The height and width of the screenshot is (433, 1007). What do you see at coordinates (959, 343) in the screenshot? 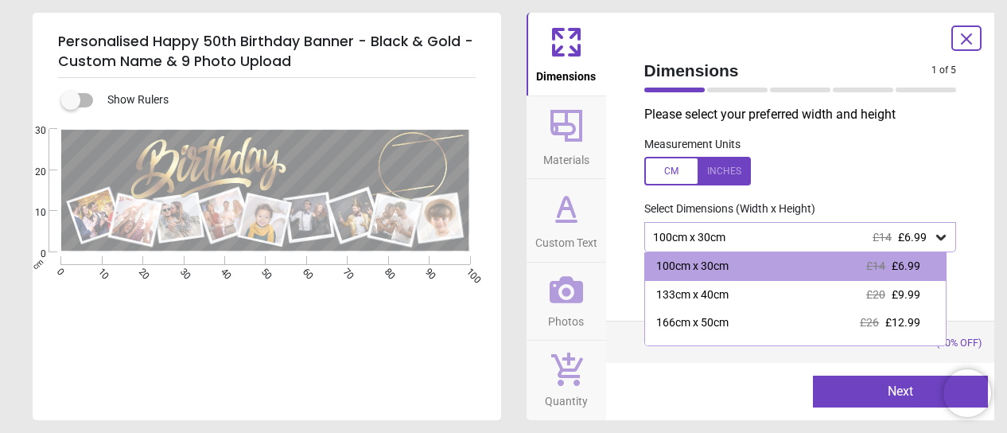
I see `span: (50% OFF)` at bounding box center [959, 343].